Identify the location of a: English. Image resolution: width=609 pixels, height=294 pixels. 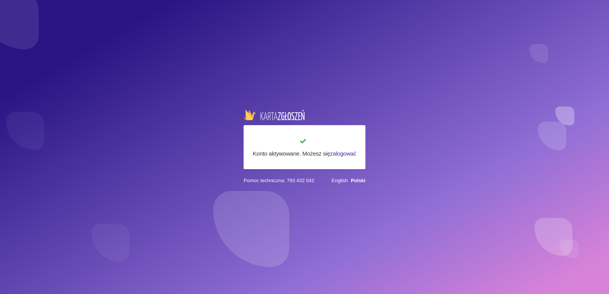
(340, 180).